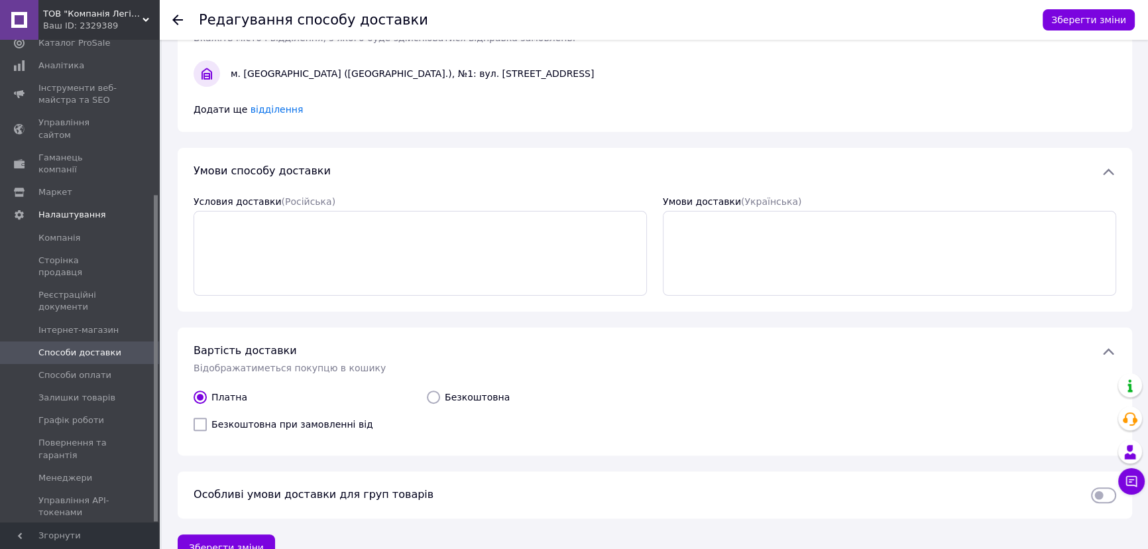 Image resolution: width=1148 pixels, height=549 pixels. Describe the element at coordinates (290, 368) in the screenshot. I see `span: Відображатиметься покупцю в кошику` at that location.